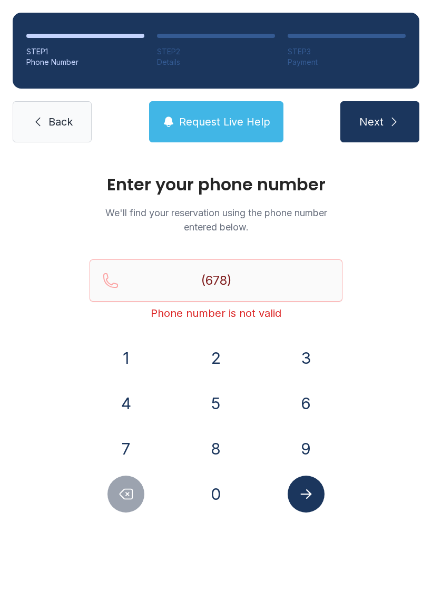  Describe the element at coordinates (216, 220) in the screenshot. I see `p: We'll find your reservation using the phone number entered below.` at that location.